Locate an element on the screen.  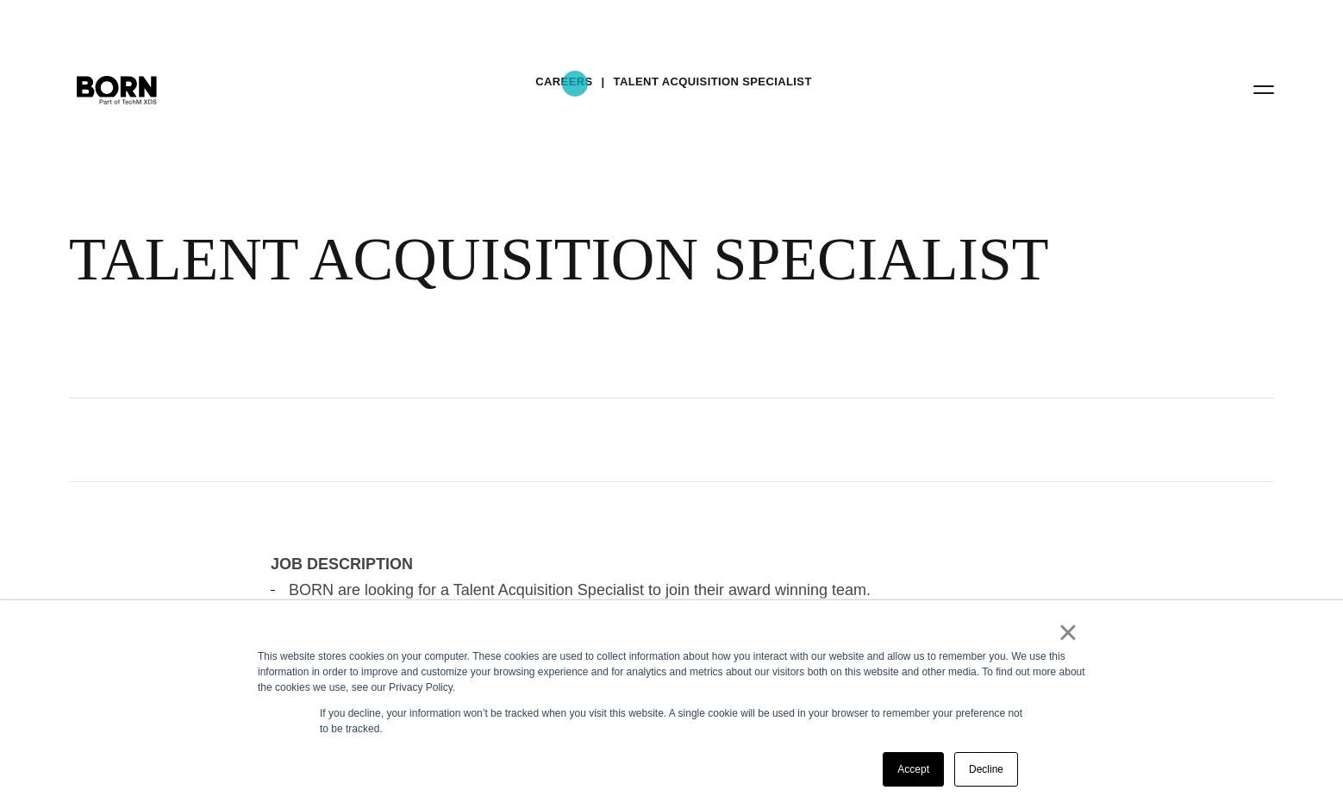
a: Decline is located at coordinates (986, 769).